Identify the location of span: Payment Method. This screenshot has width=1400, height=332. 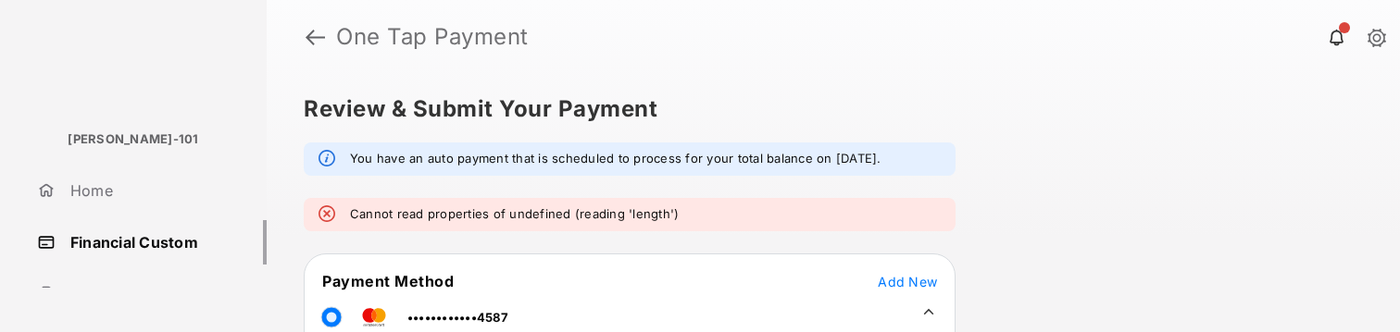
(388, 281).